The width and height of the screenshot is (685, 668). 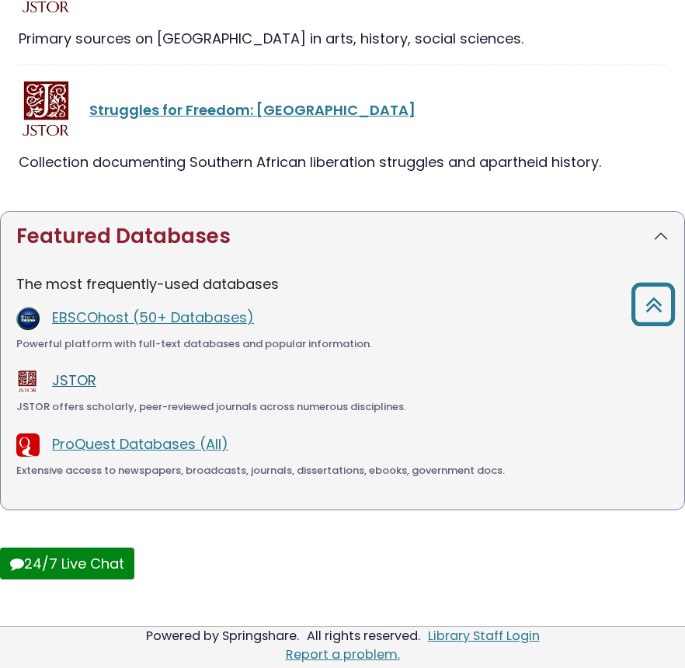 What do you see at coordinates (343, 654) in the screenshot?
I see `a: Report a problem.` at bounding box center [343, 654].